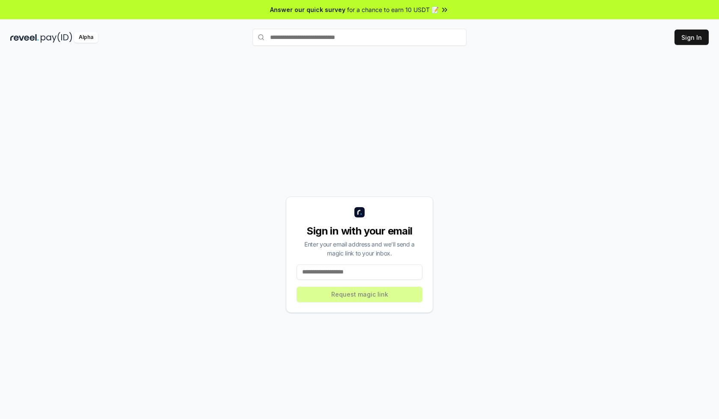 The height and width of the screenshot is (419, 719). What do you see at coordinates (359, 212) in the screenshot?
I see `img: logo_small` at bounding box center [359, 212].